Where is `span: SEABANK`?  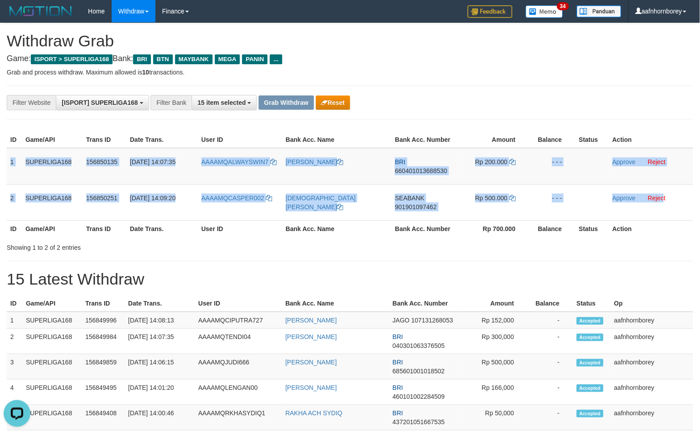
span: SEABANK is located at coordinates (409, 198).